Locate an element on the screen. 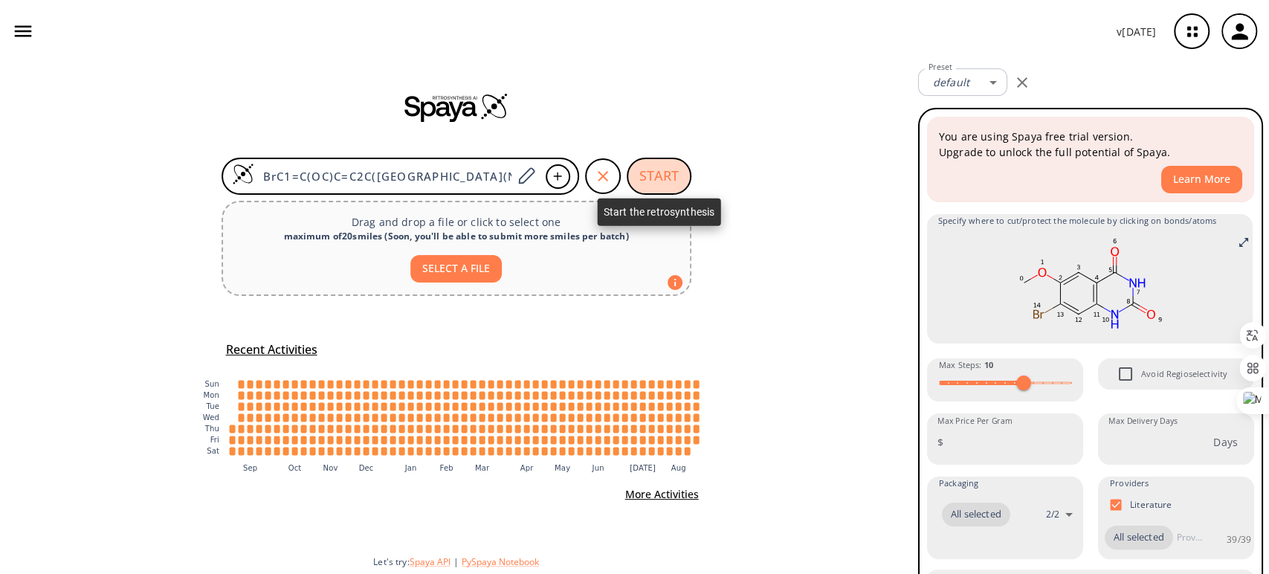 This screenshot has height=574, width=1269. input: Provider name is located at coordinates (1189, 537).